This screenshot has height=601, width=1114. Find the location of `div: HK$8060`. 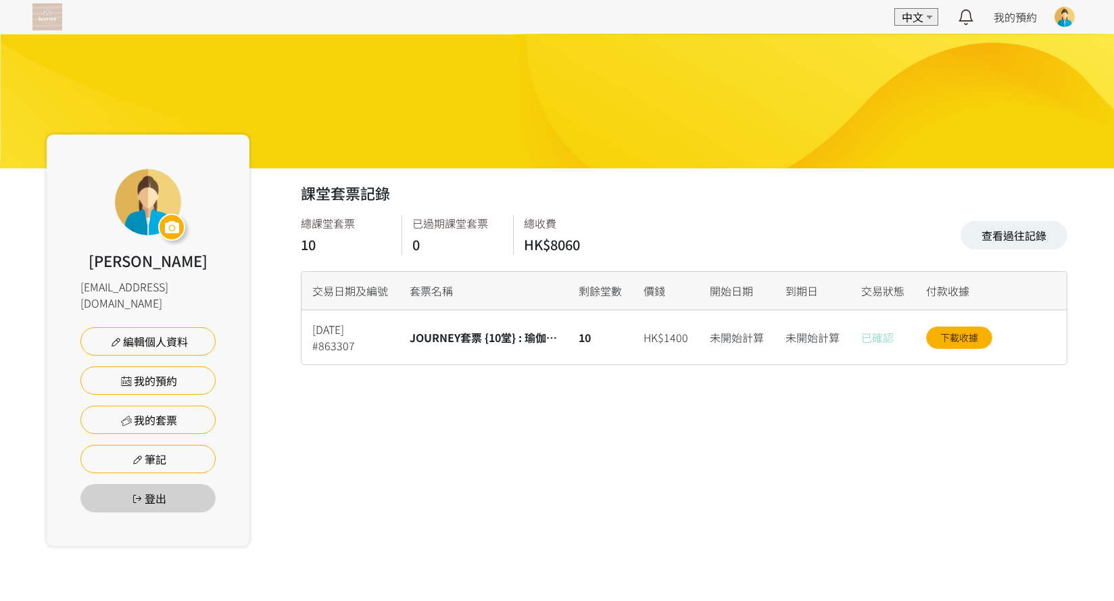

div: HK$8060 is located at coordinates (568, 245).